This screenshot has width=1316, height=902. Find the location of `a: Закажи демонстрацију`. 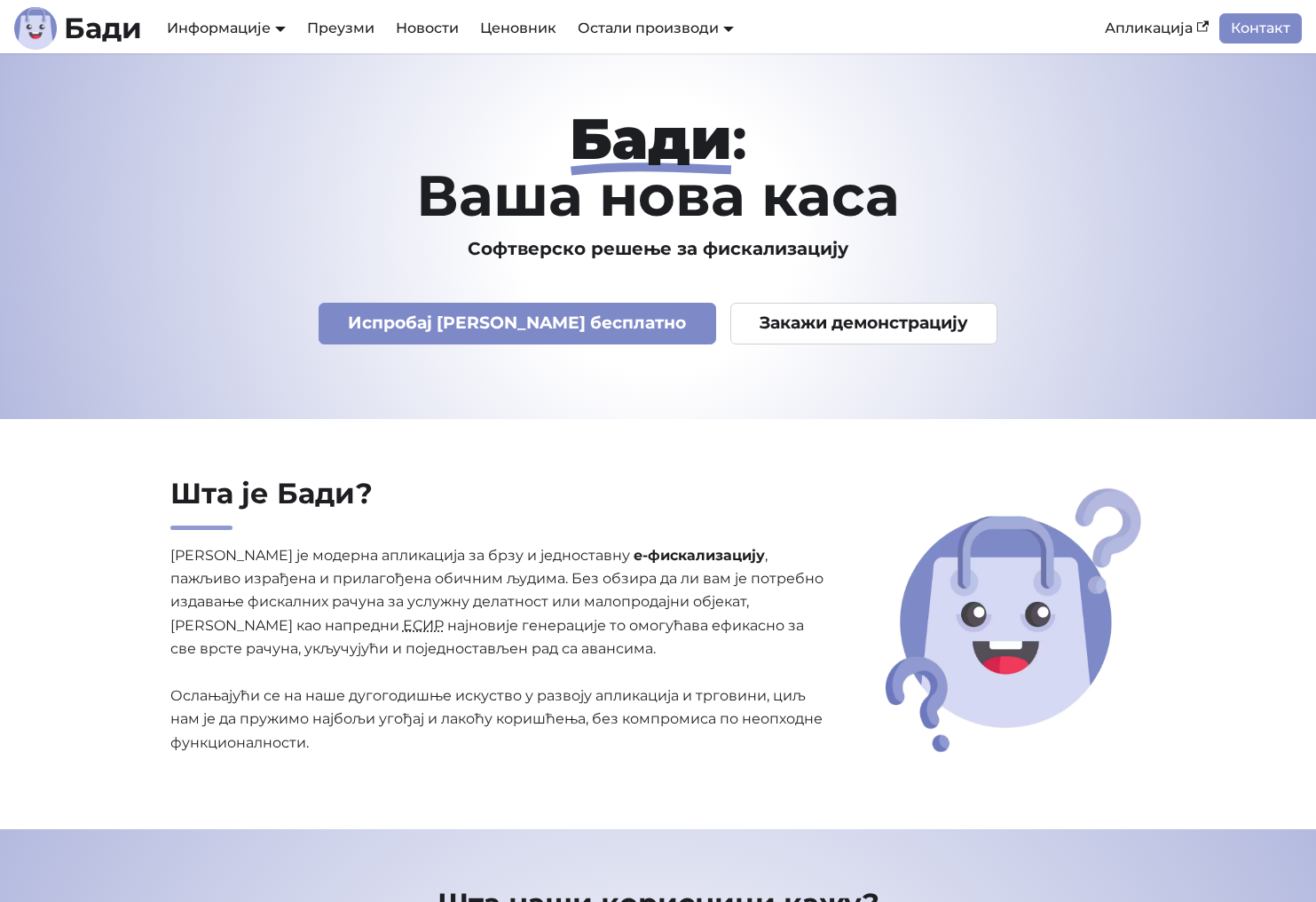

a: Закажи демонстрацију is located at coordinates (864, 323).